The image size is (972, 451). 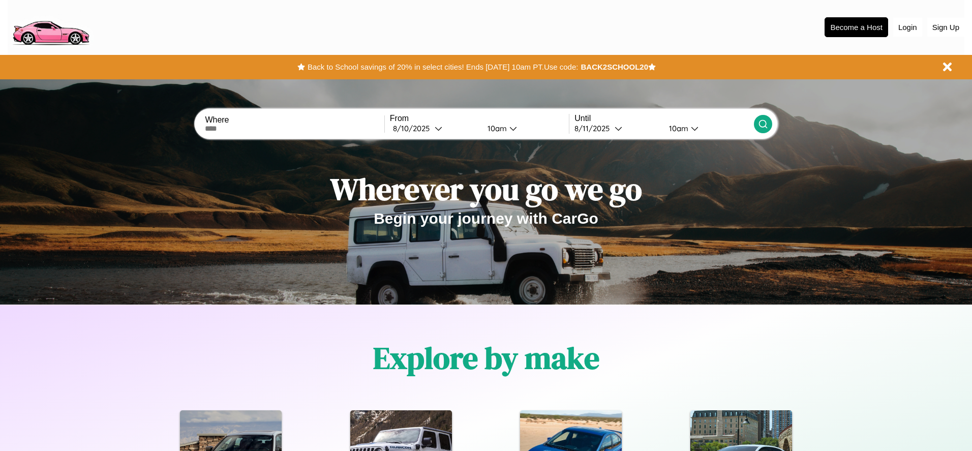 I want to click on div: 8 / 10 / 2025, so click(x=414, y=128).